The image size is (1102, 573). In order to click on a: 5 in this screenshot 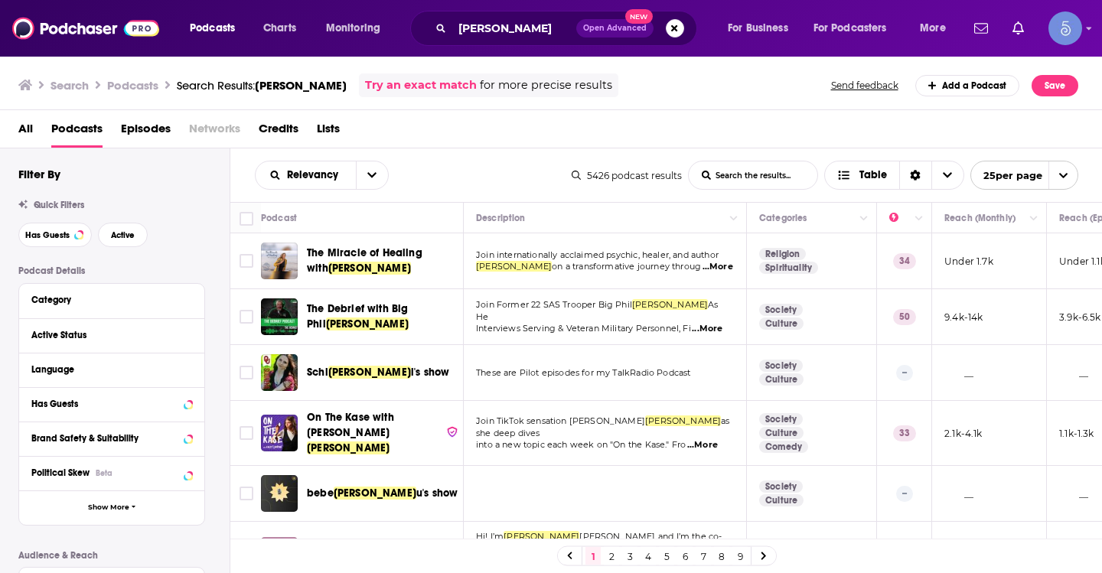, I will do `click(666, 556)`.